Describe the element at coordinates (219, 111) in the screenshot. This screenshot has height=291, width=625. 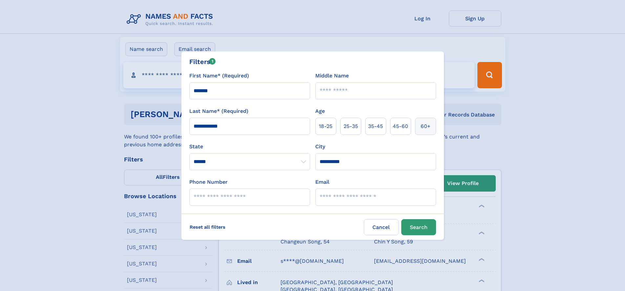
I see `label: Last Name* (Required)` at that location.